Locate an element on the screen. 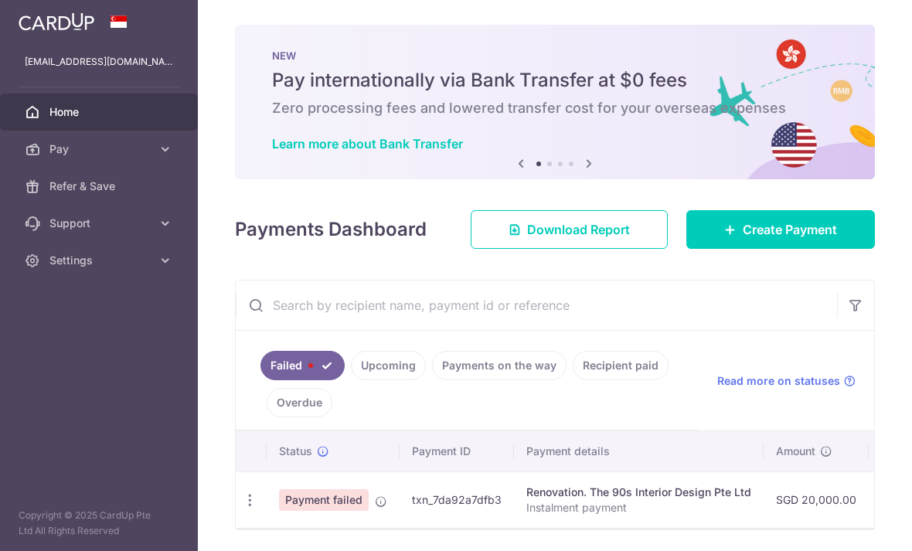 The image size is (912, 551). a: Read more on statuses is located at coordinates (786, 381).